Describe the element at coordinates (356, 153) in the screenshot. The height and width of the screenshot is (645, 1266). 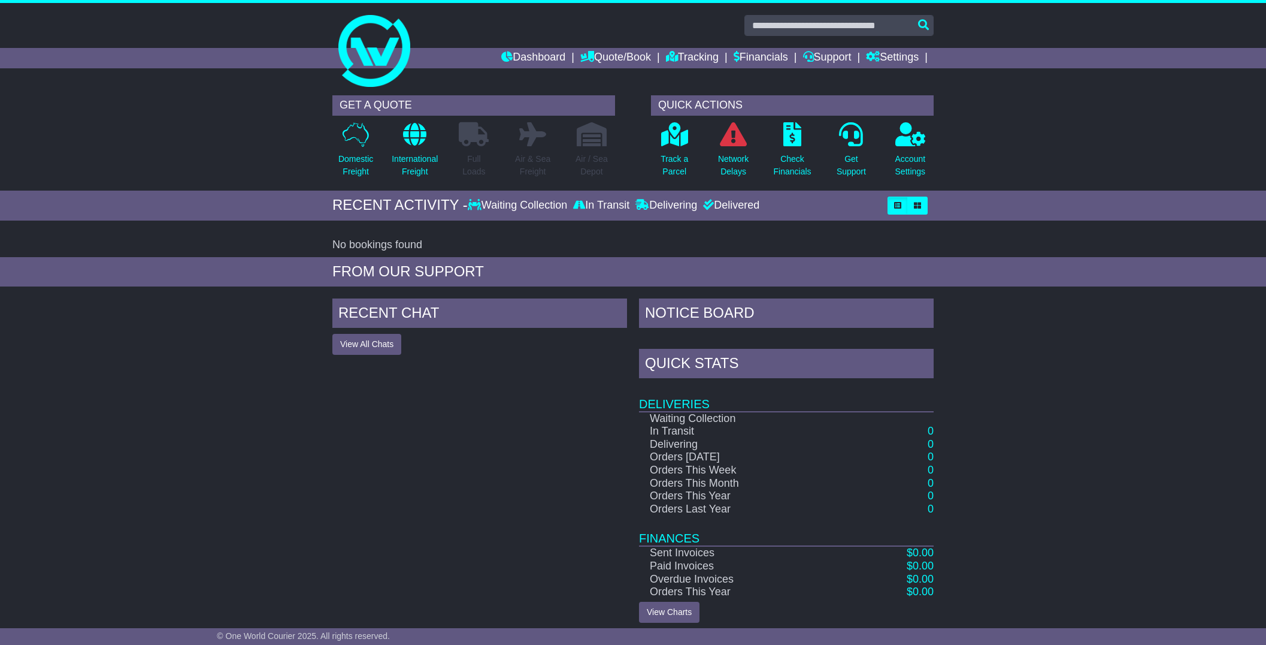
I see `a: DomesticFreight` at that location.